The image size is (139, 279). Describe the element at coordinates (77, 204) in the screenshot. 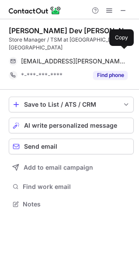

I see `span: Notes` at that location.